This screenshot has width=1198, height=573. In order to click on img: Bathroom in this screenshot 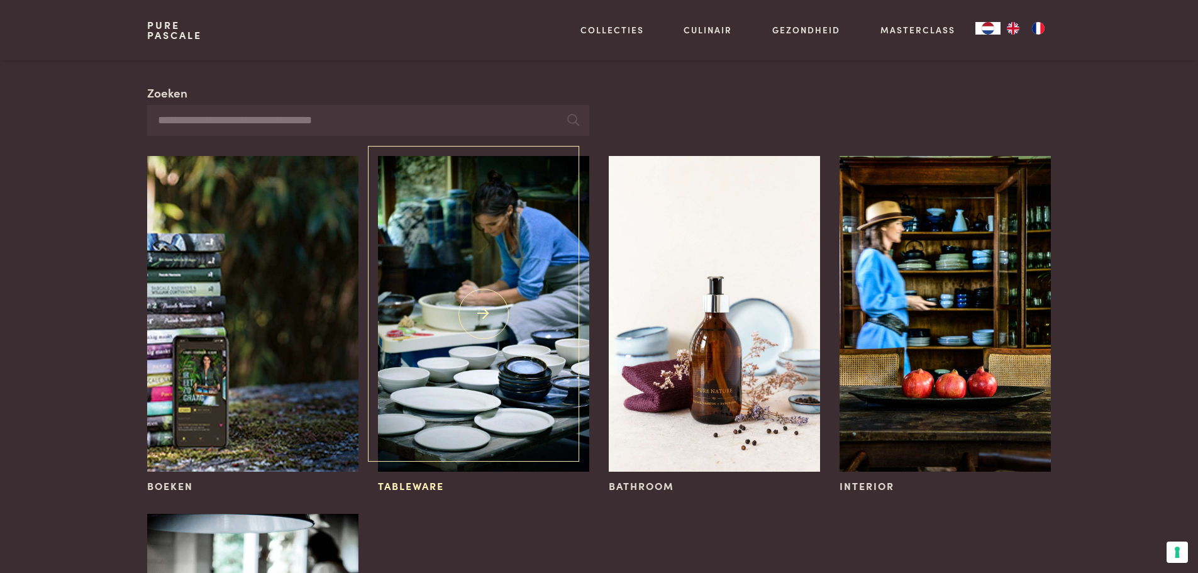, I will do `click(714, 314)`.